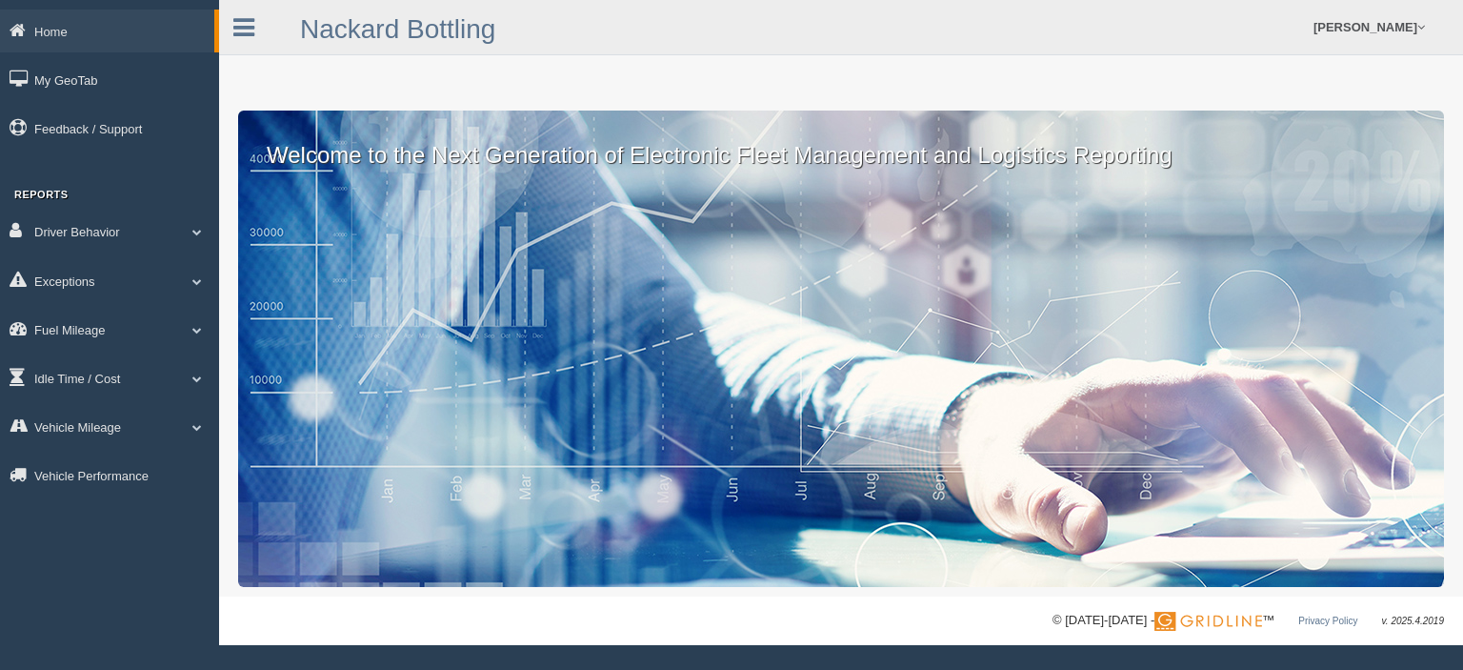 The image size is (1463, 670). What do you see at coordinates (1208, 621) in the screenshot?
I see `img: Gridline` at bounding box center [1208, 621].